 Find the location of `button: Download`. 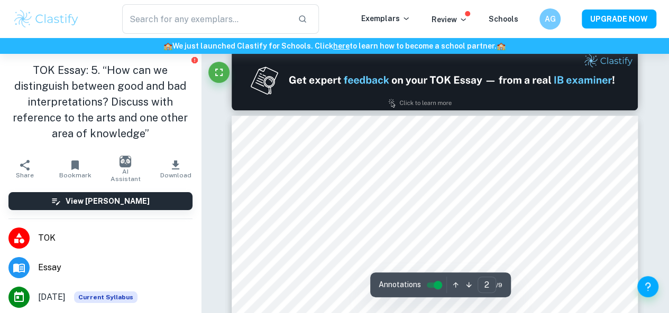

button: Download is located at coordinates (175, 169).